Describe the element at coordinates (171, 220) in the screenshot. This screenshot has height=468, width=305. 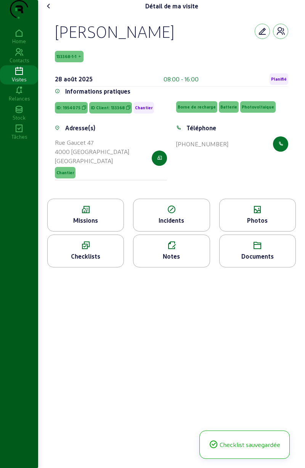
I see `div: Incidents` at that location.